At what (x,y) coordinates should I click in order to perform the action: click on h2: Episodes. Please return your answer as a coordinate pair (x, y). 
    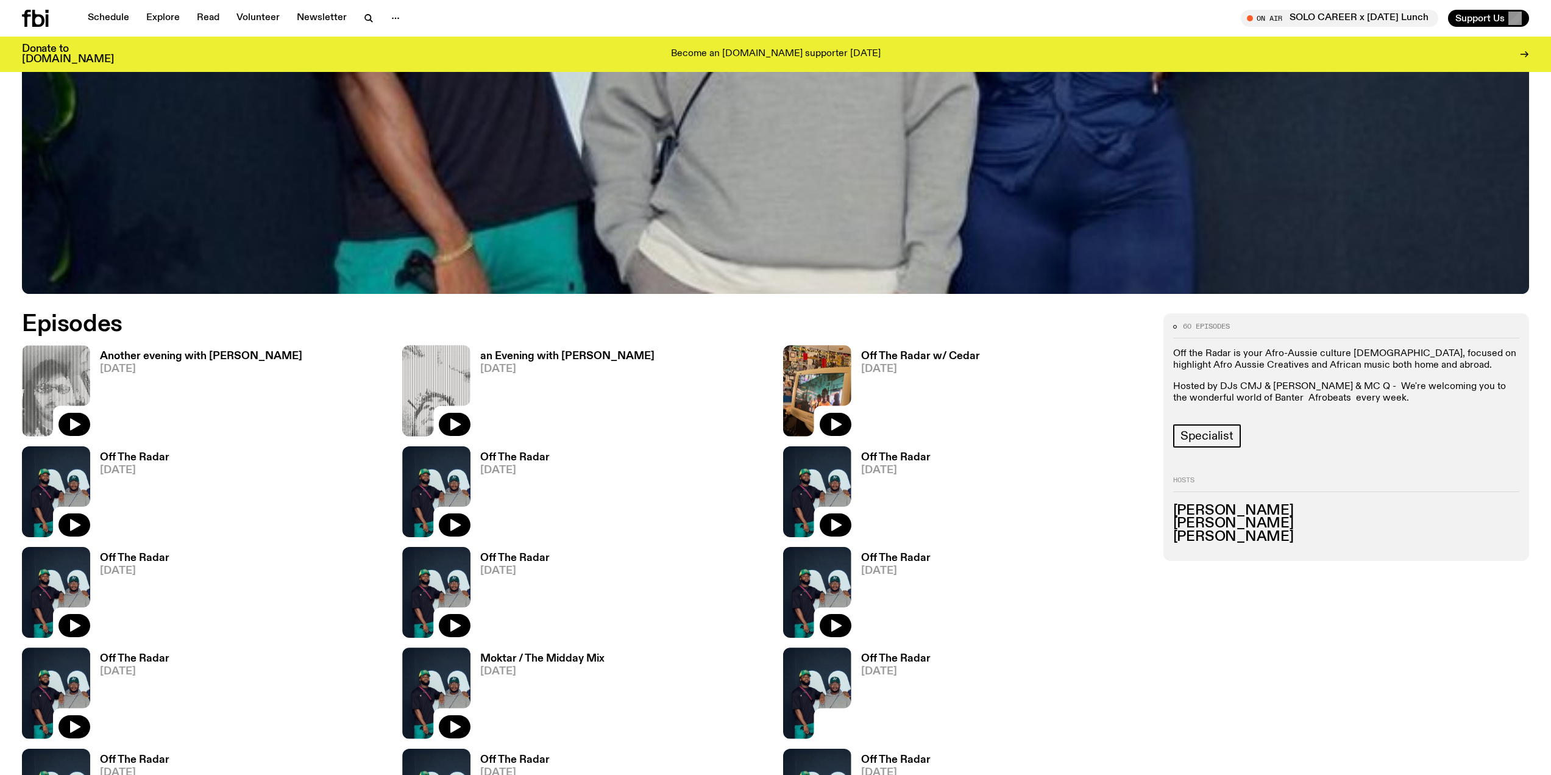
    Looking at the image, I should click on (522, 324).